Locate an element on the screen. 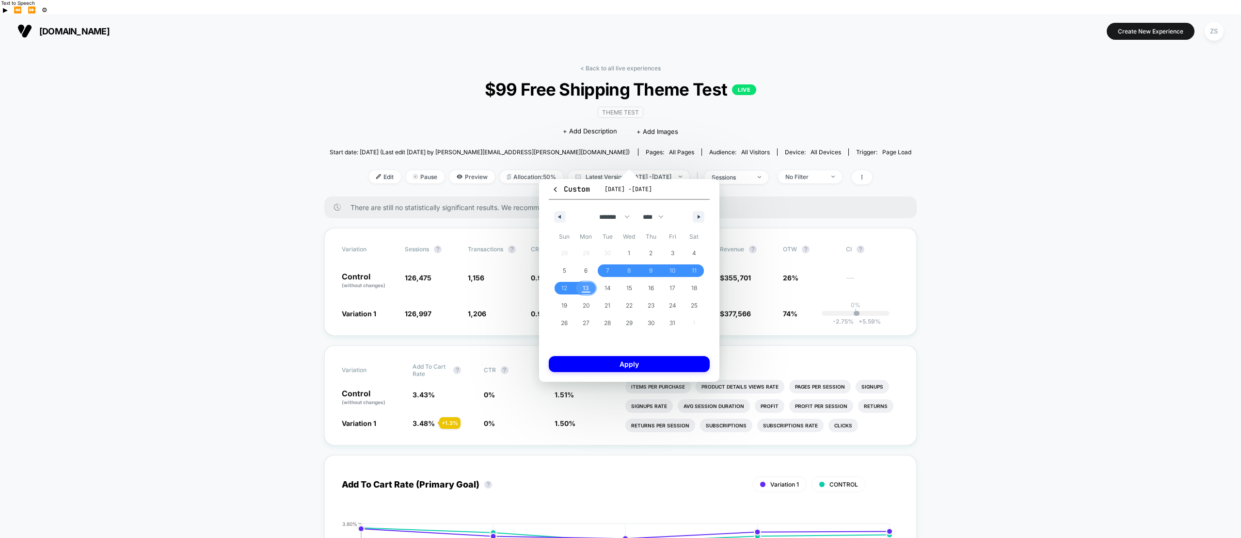 The height and width of the screenshot is (538, 1241). span: Device: is located at coordinates (812, 152).